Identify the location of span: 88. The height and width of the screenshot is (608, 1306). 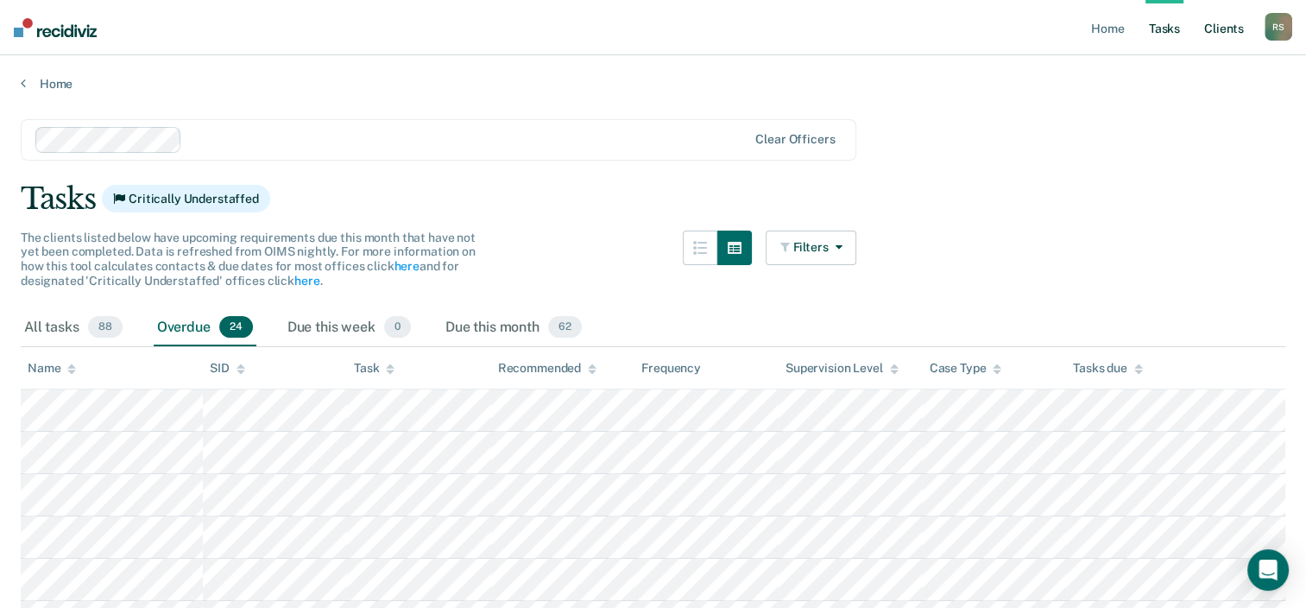
(105, 327).